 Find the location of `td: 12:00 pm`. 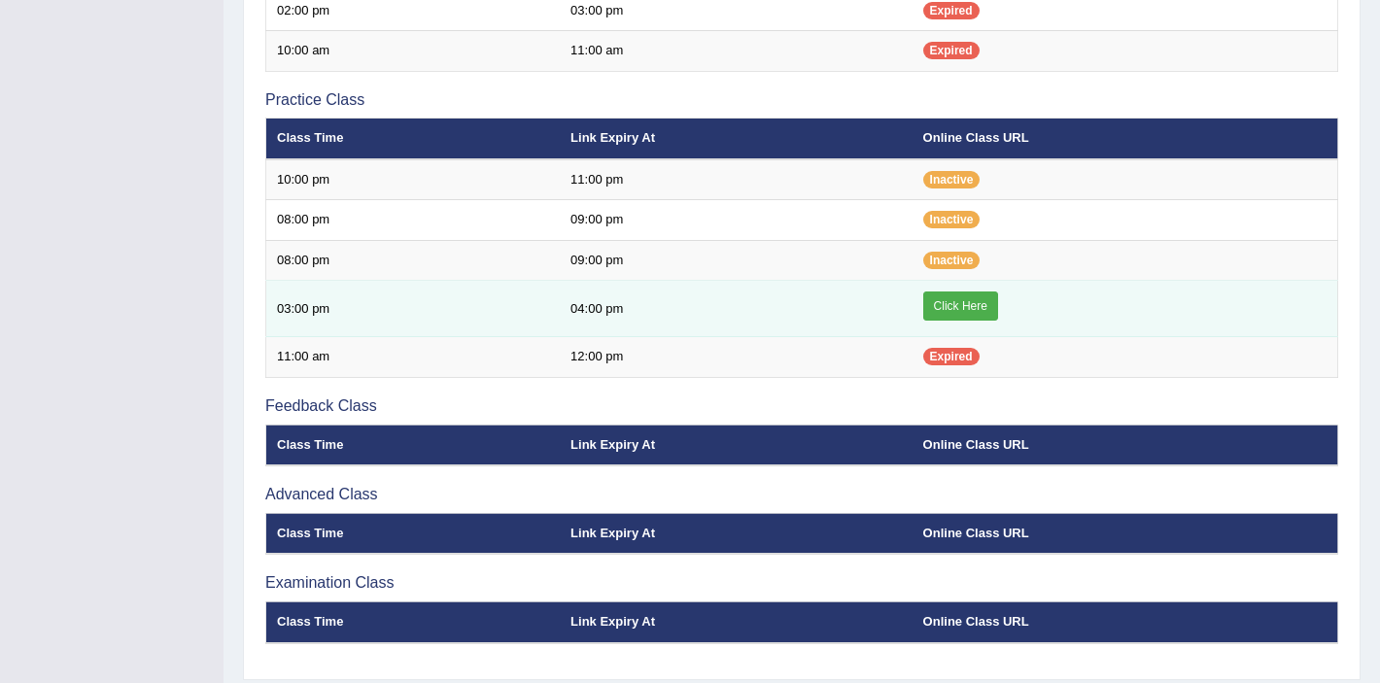

td: 12:00 pm is located at coordinates (736, 358).